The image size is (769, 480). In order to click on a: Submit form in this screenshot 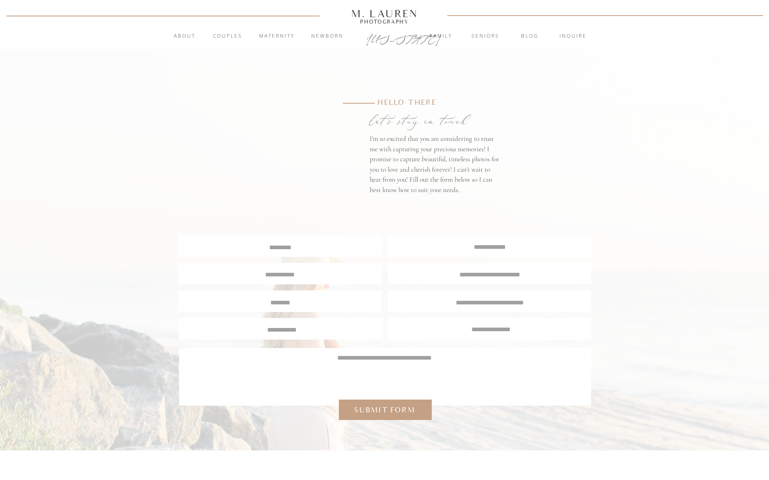, I will do `click(384, 410)`.